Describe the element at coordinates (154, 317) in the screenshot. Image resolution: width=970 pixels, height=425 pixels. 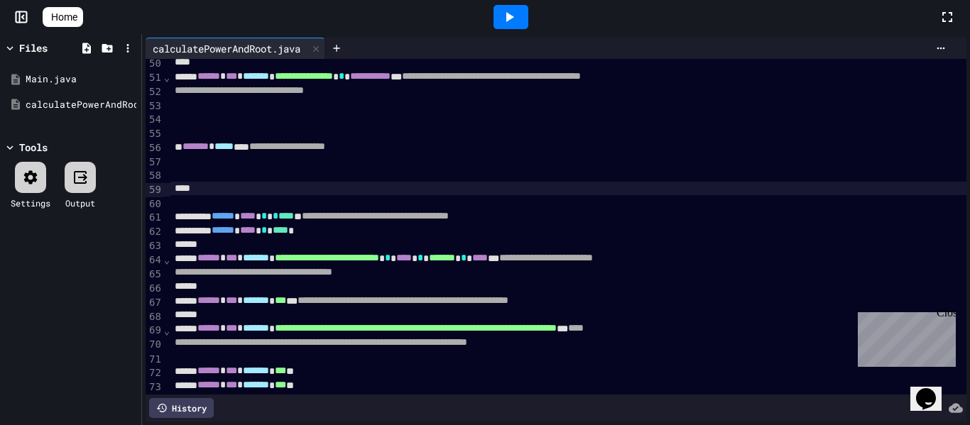
I see `div: 68` at that location.